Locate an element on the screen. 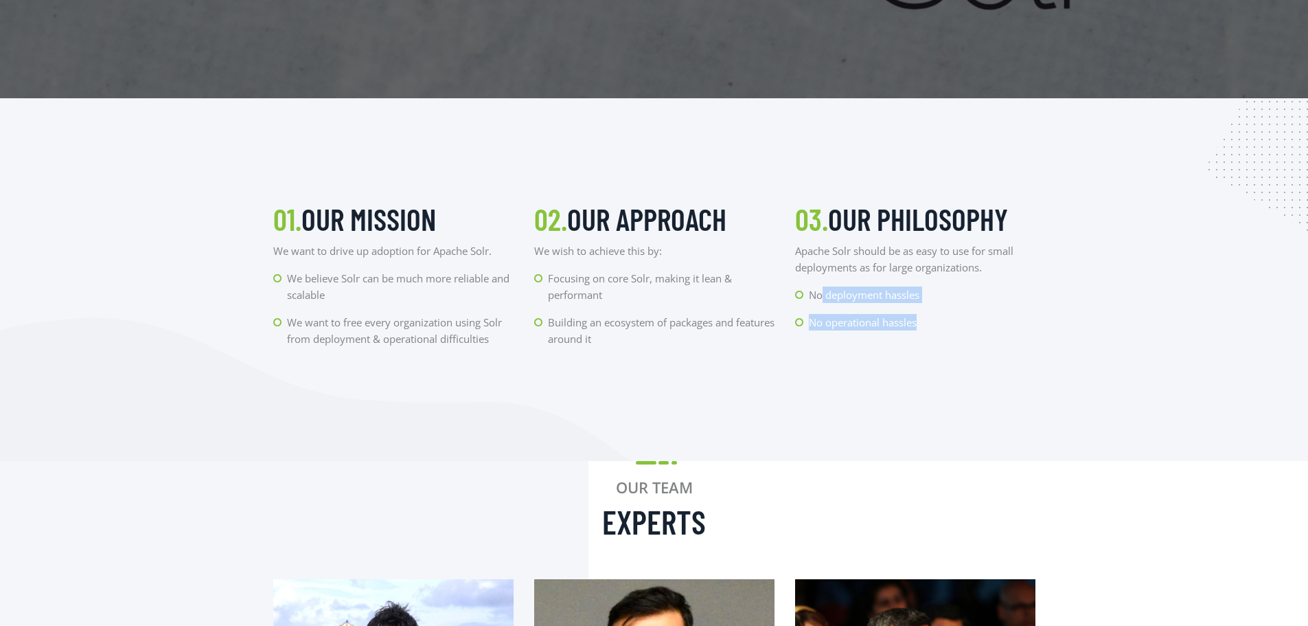 This screenshot has height=626, width=1308. li: We want to free every organization using Solr from deployment & operational difficulties is located at coordinates (394, 330).